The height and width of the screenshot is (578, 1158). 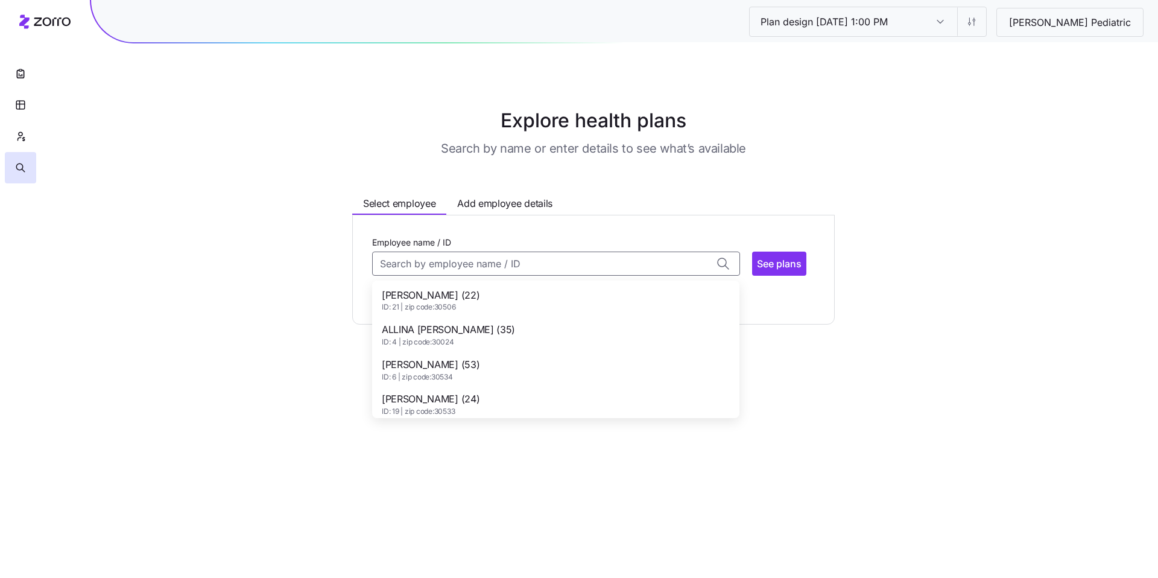 What do you see at coordinates (780, 264) in the screenshot?
I see `button: See plans` at bounding box center [780, 264].